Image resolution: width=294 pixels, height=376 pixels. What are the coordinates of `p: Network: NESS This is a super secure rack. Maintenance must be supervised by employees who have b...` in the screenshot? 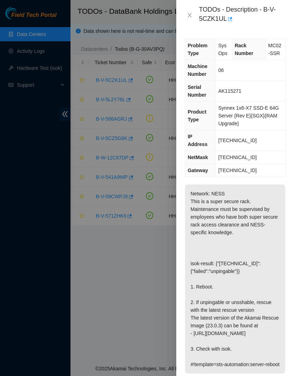 It's located at (235, 279).